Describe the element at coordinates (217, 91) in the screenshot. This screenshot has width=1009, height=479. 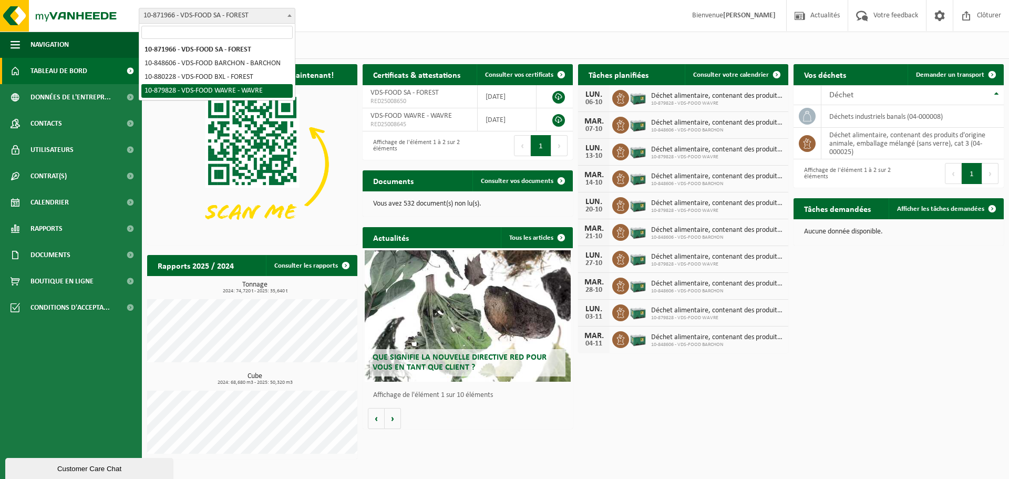
I see `li: 10-879828 - VDS-FOOD WAVRE - WAVRE` at that location.